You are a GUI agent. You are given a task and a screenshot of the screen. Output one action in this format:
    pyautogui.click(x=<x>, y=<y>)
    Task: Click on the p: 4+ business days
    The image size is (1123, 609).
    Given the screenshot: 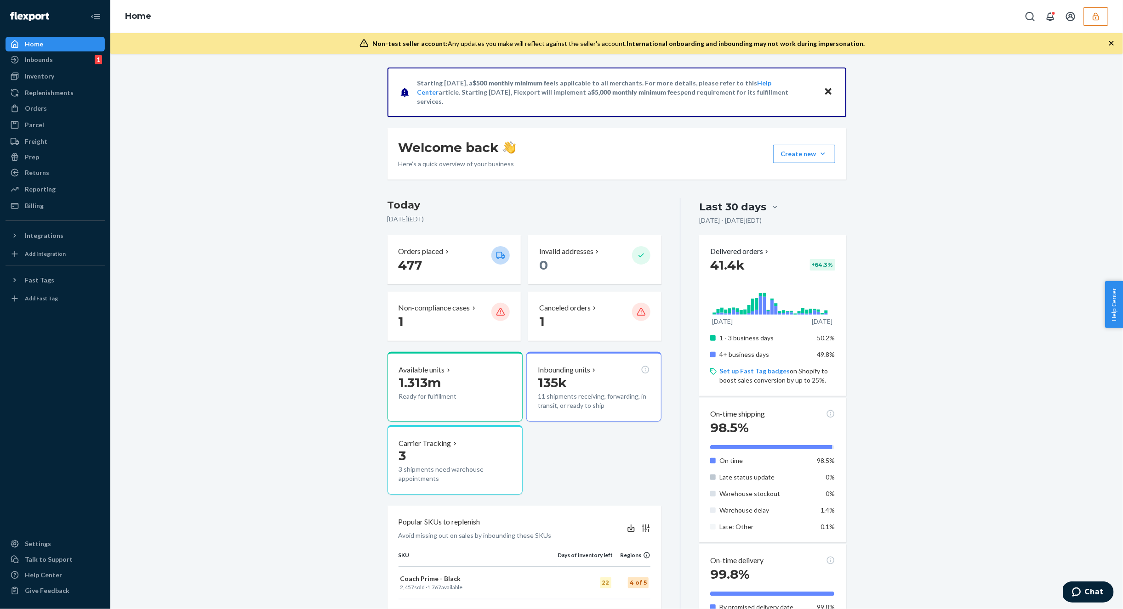 What is the action you would take?
    pyautogui.click(x=764, y=355)
    